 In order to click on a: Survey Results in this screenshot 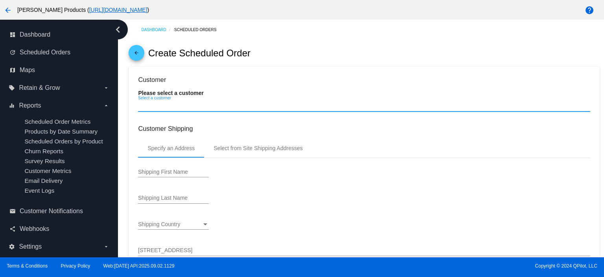, I will do `click(44, 161)`.